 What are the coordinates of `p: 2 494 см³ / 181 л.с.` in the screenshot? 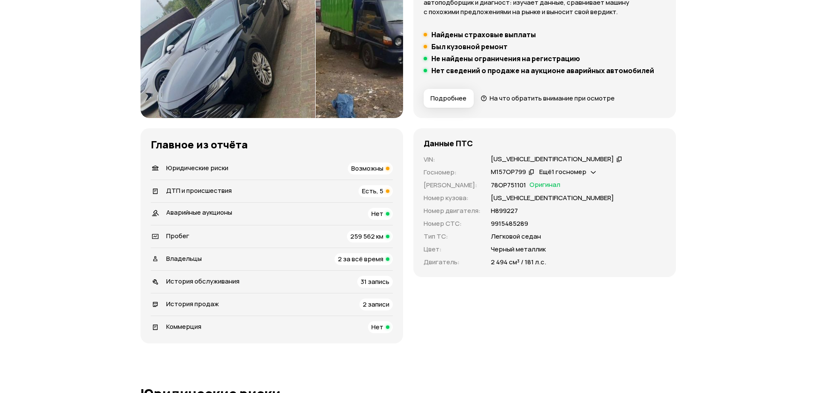 It's located at (518, 262).